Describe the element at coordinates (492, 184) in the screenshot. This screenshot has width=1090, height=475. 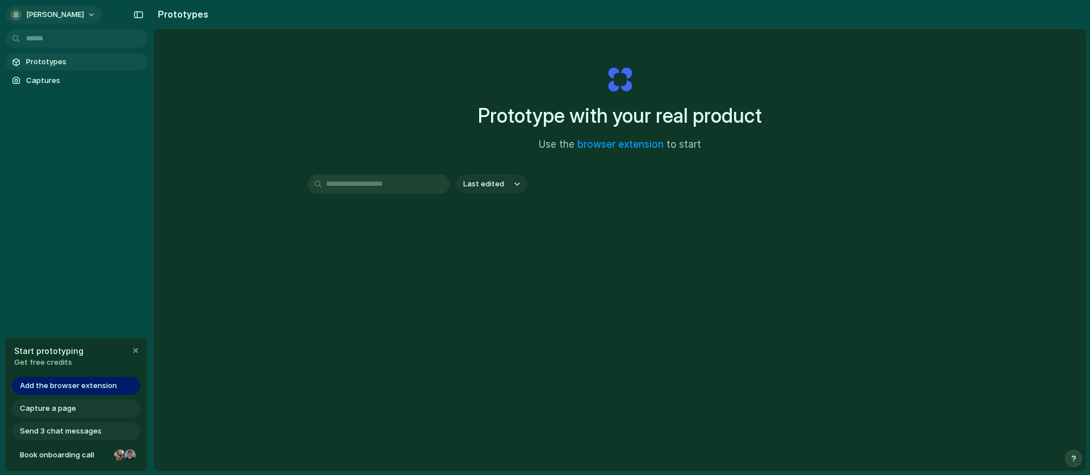
I see `button: Last edited` at that location.